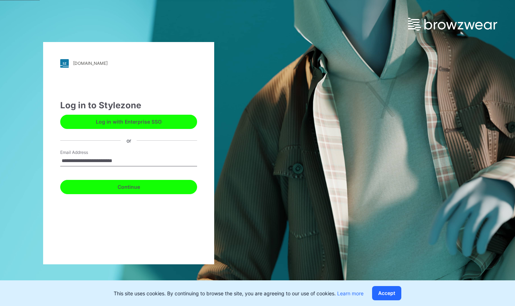 Image resolution: width=515 pixels, height=306 pixels. I want to click on img: browzwear-logo.e42bd6dac1945053ebaf764b6aa21510.svg, so click(452, 24).